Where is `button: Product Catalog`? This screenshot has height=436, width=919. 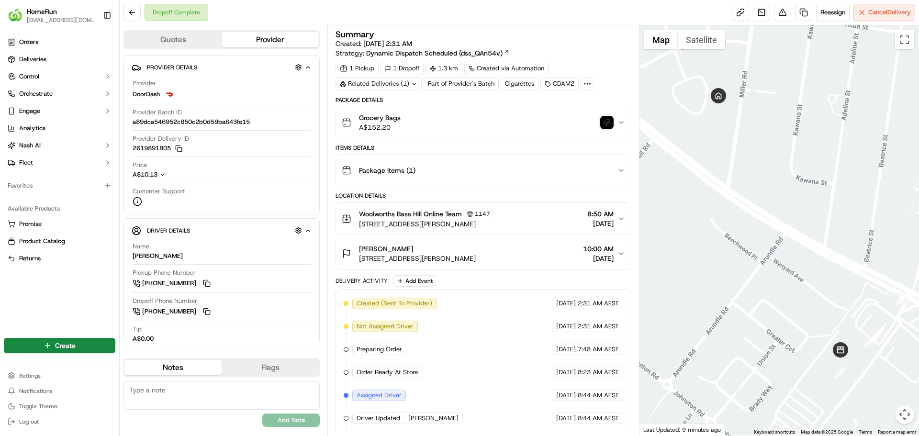 button: Product Catalog is located at coordinates (59, 241).